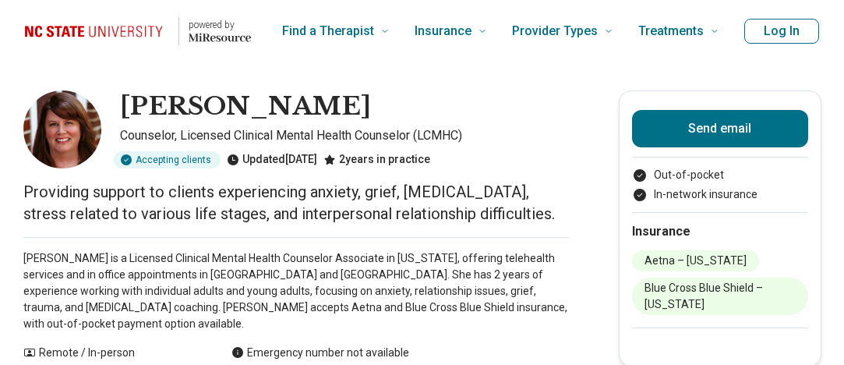 The width and height of the screenshot is (844, 365). What do you see at coordinates (720, 129) in the screenshot?
I see `button: Send email` at bounding box center [720, 129].